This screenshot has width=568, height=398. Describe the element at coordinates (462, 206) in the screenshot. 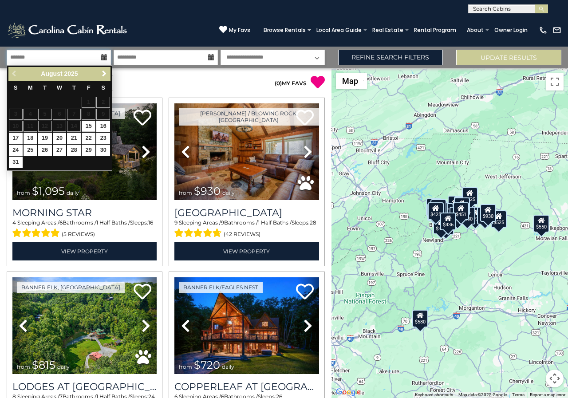

I see `div: $460` at that location.